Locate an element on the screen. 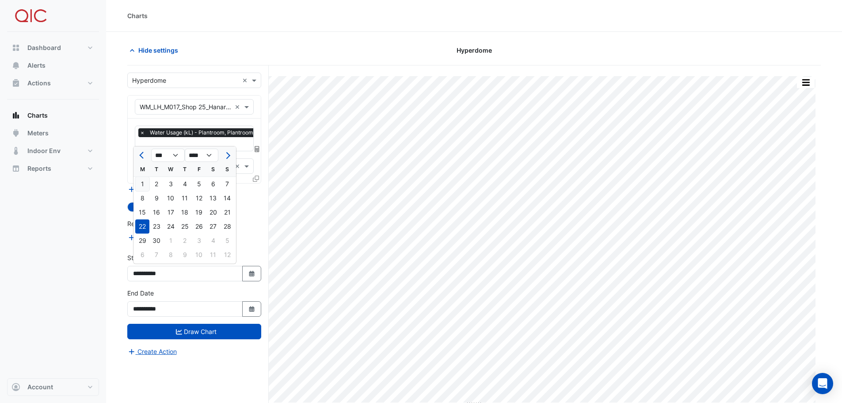 This screenshot has height=403, width=842. div: Saturday, September 27, 2025 is located at coordinates (213, 226).